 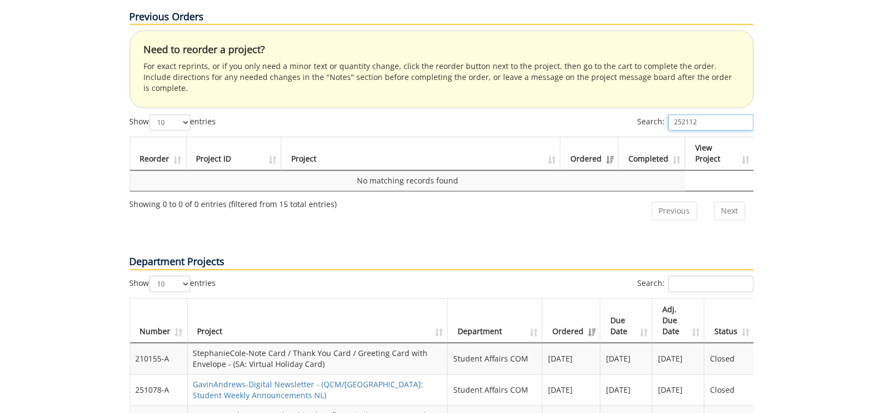 I want to click on p: For exact reprints, or if you only need a minor text or quantity change, click the reorder button..., so click(x=442, y=78).